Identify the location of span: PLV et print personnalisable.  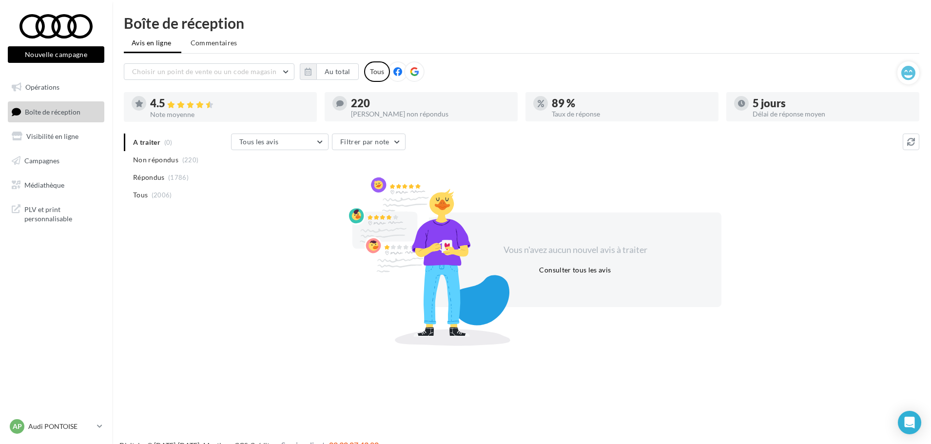
(62, 213).